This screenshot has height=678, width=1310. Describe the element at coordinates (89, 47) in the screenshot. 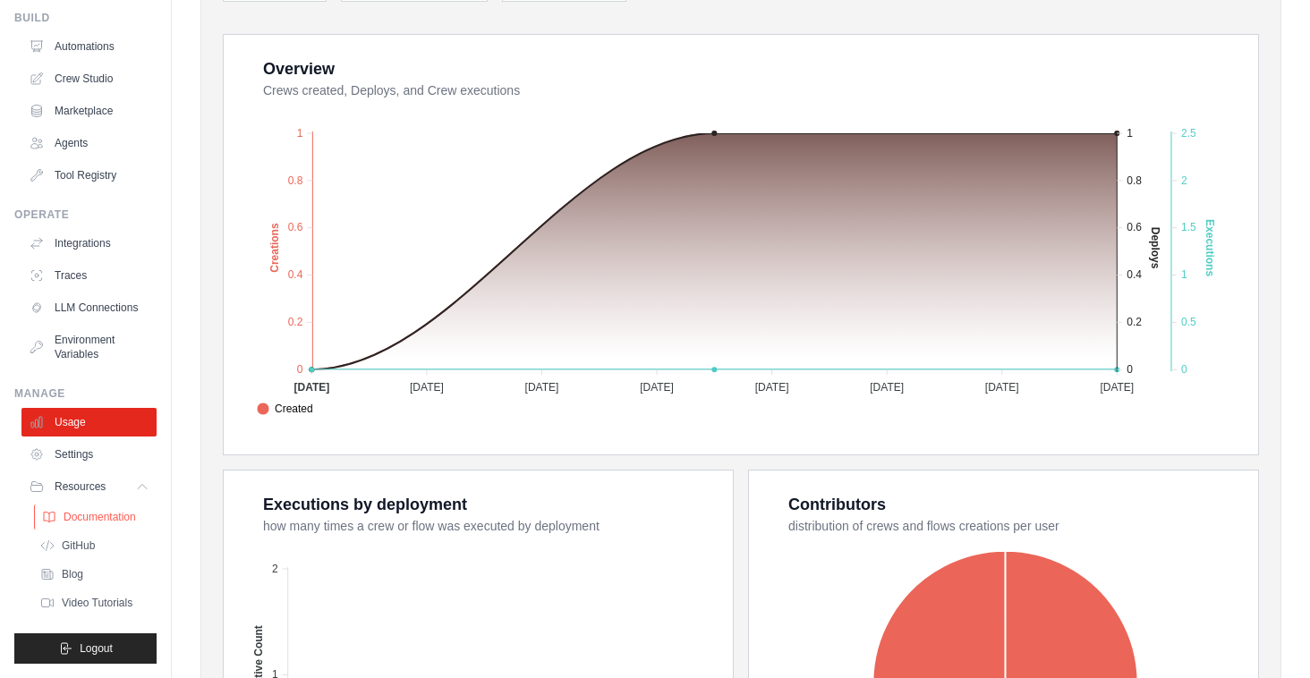

I see `a: Automations` at that location.